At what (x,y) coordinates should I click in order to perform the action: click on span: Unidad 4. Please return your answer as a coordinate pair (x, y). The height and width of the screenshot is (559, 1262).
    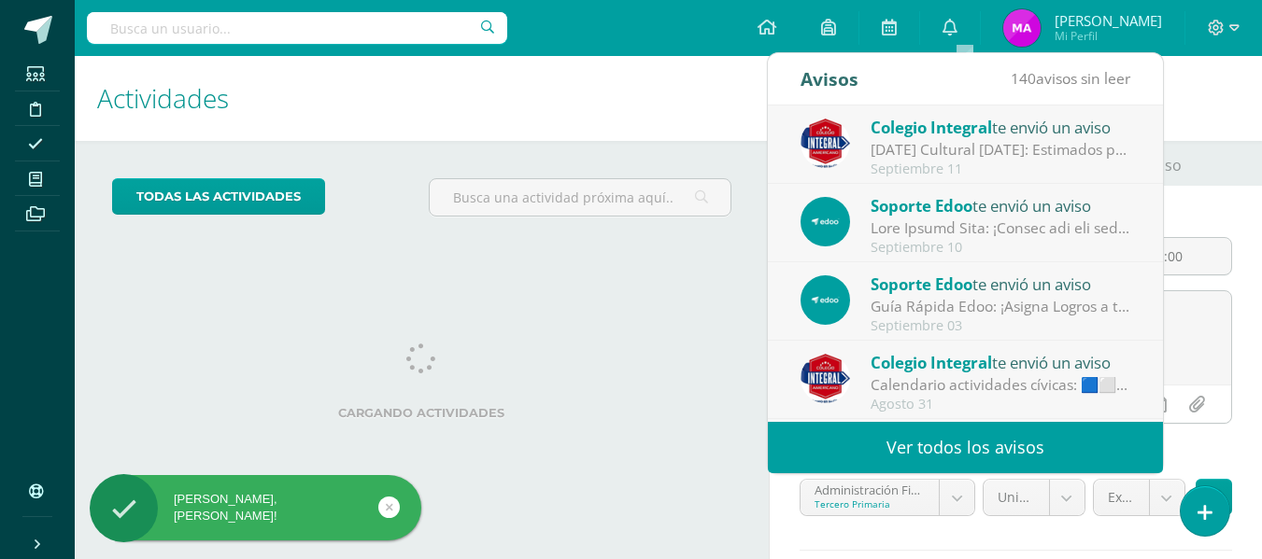
    Looking at the image, I should click on (1016, 498).